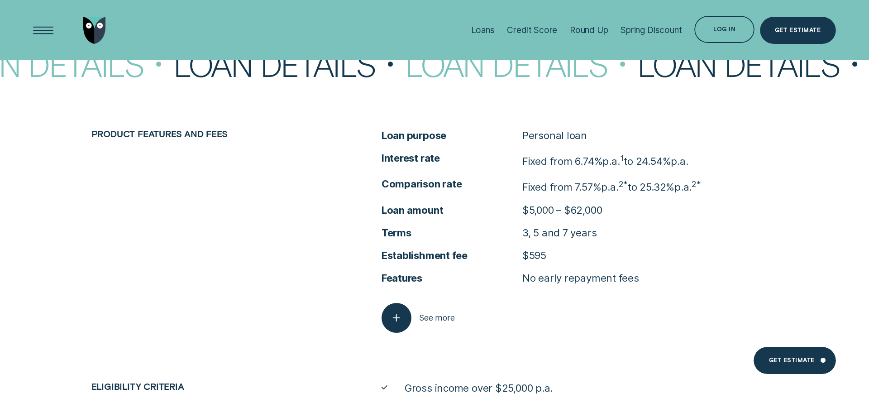 The image size is (869, 403). I want to click on div: Credit Score, so click(532, 30).